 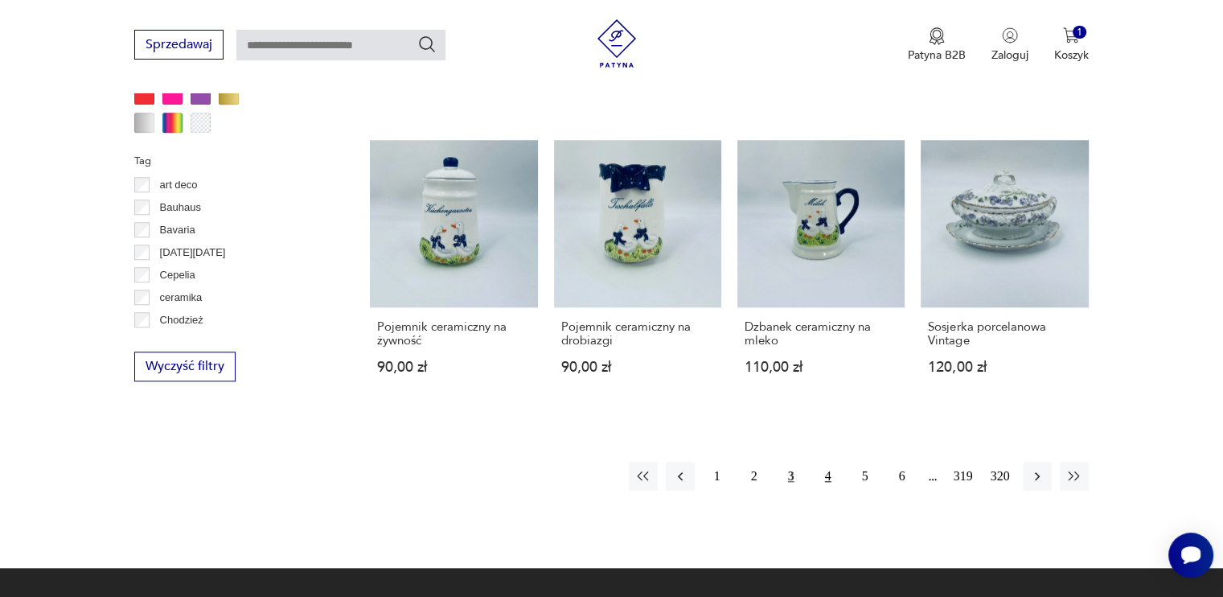 I want to click on img: Patyna - sklep z meblami i dekoracjami vintage, so click(x=617, y=43).